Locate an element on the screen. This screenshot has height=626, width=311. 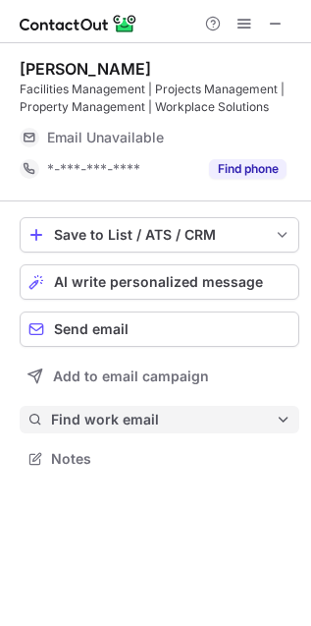
span: Add to email campaign is located at coordinates (131, 376).